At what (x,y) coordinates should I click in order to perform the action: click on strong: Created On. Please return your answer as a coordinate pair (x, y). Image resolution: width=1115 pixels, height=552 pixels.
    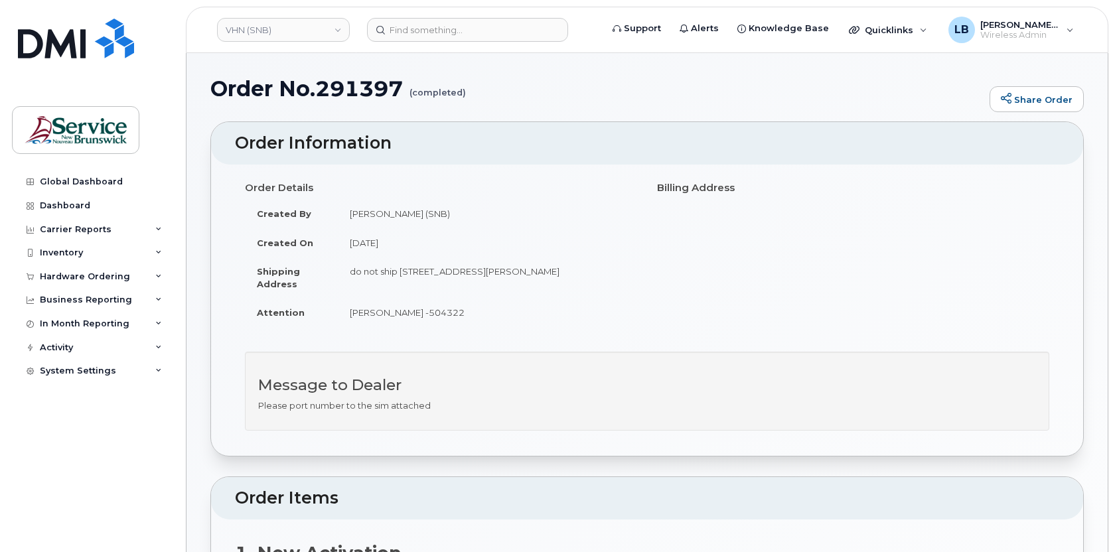
    Looking at the image, I should click on (285, 243).